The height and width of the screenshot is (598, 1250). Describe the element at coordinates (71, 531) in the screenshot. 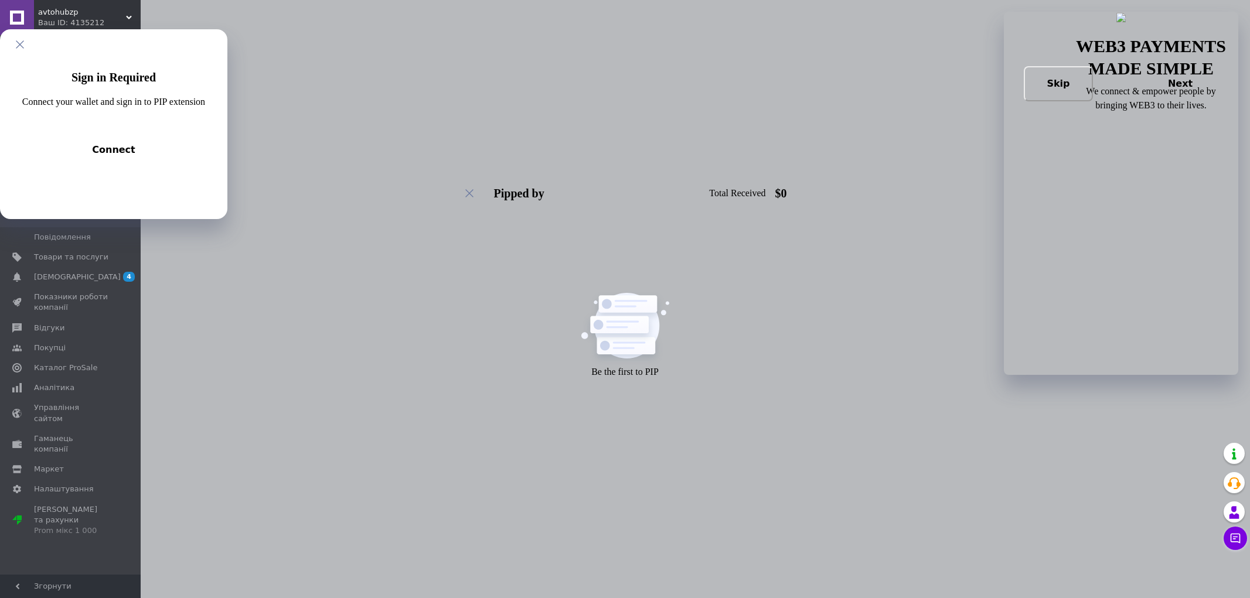

I see `div: Prom мікс 1 000` at that location.